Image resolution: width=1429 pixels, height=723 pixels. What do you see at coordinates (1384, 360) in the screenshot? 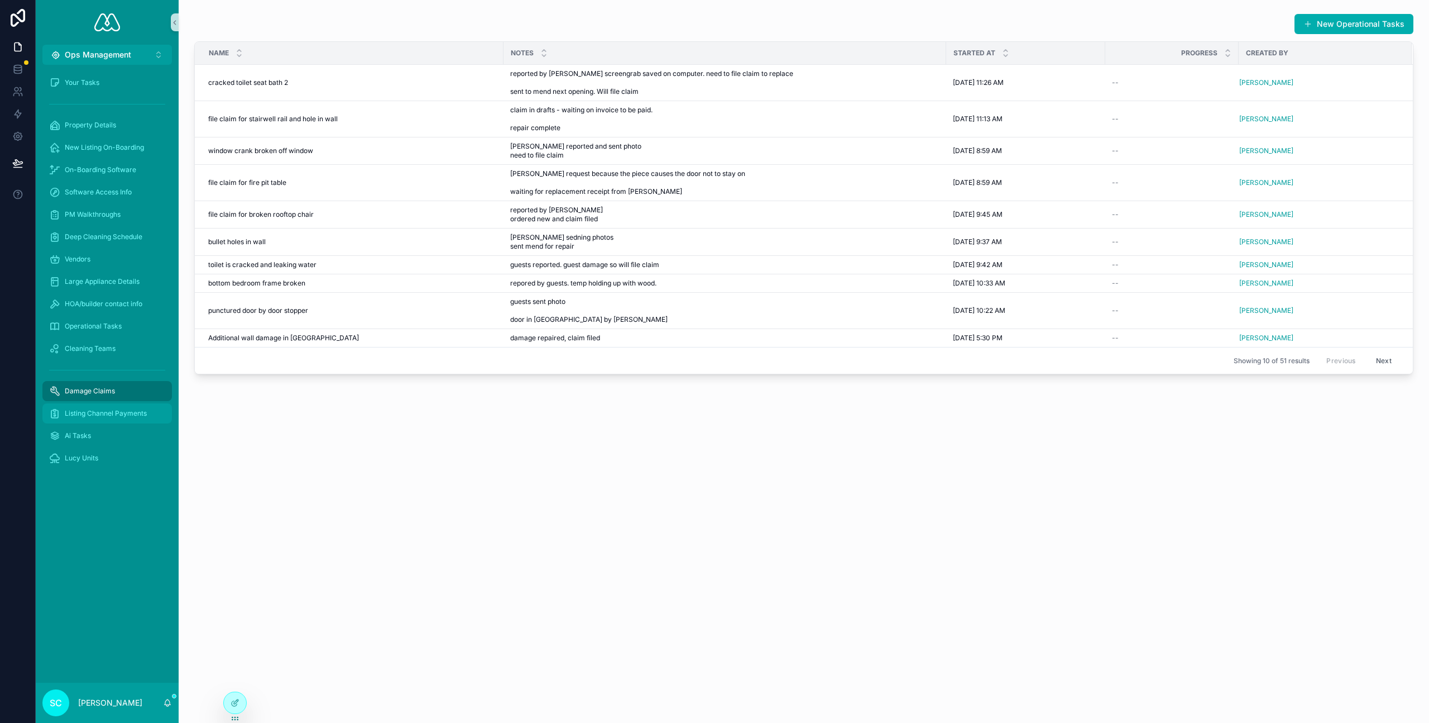
I see `button: Next` at bounding box center [1384, 360].